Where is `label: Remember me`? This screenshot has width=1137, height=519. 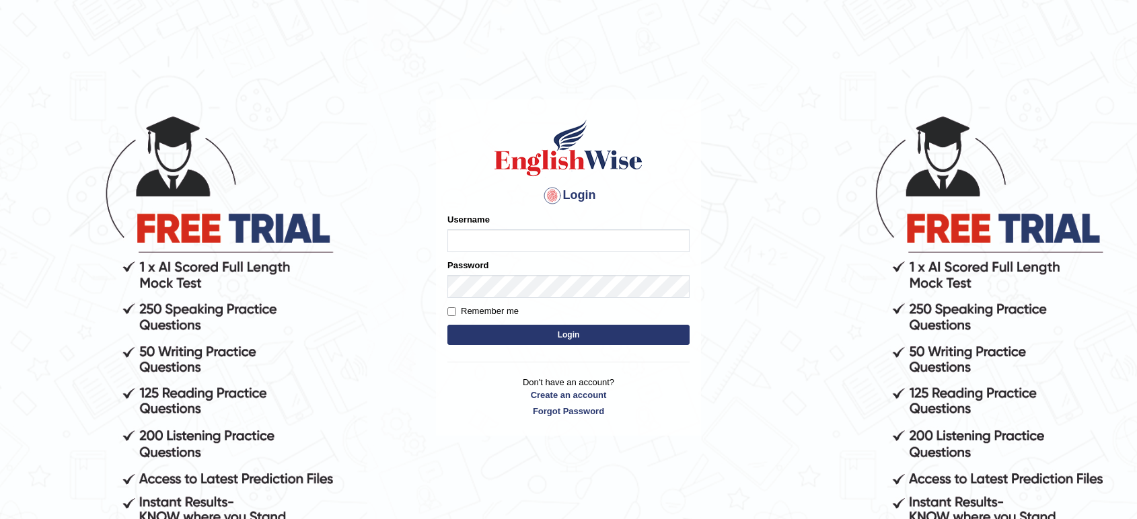
label: Remember me is located at coordinates (483, 311).